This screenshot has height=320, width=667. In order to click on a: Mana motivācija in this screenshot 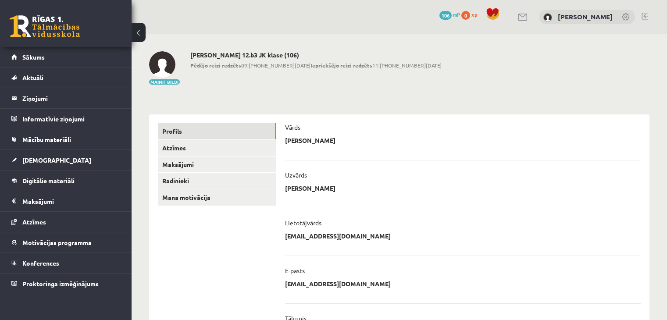, I will do `click(216, 197)`.